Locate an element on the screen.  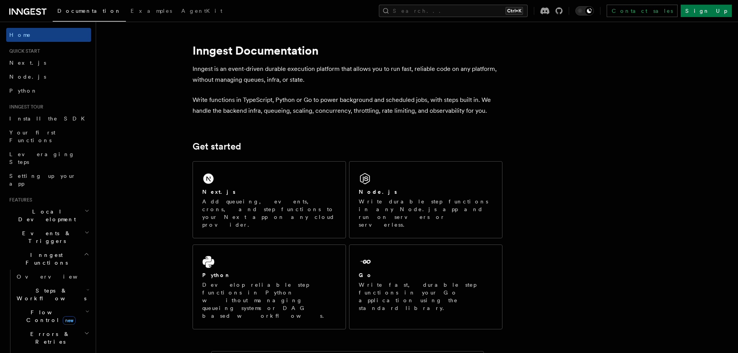
a: Contact sales is located at coordinates (642, 11).